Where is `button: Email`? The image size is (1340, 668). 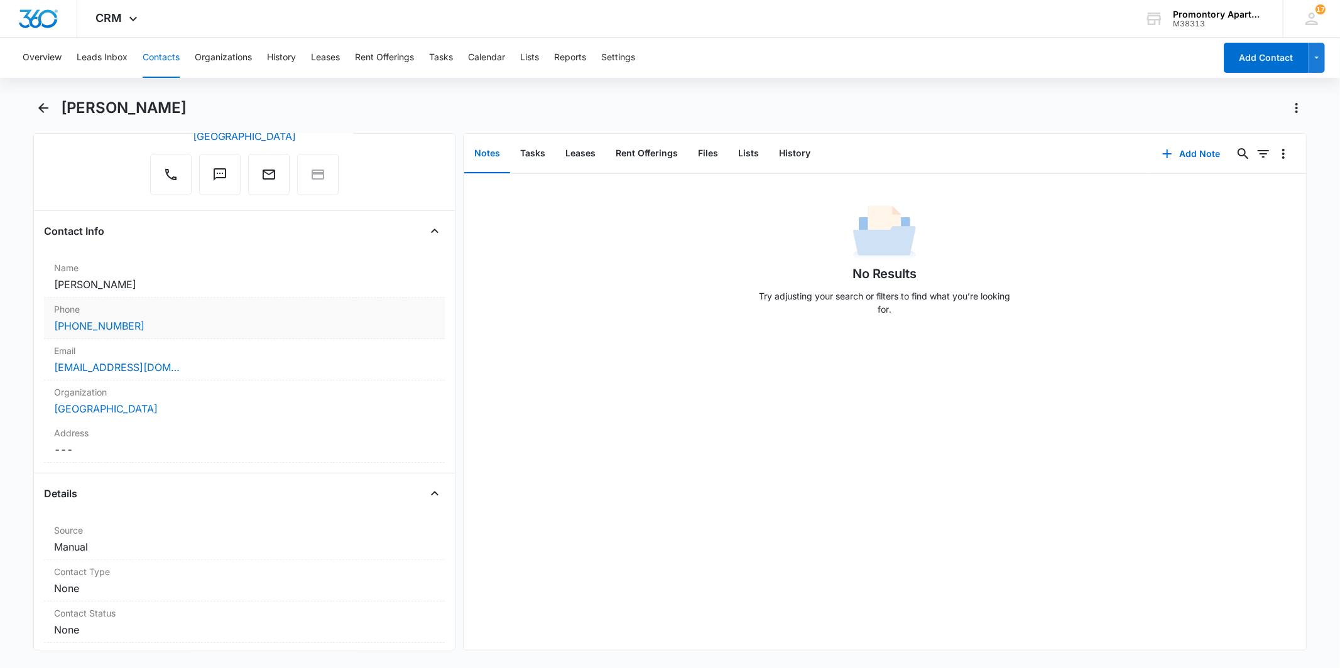
button: Email is located at coordinates (269, 175).